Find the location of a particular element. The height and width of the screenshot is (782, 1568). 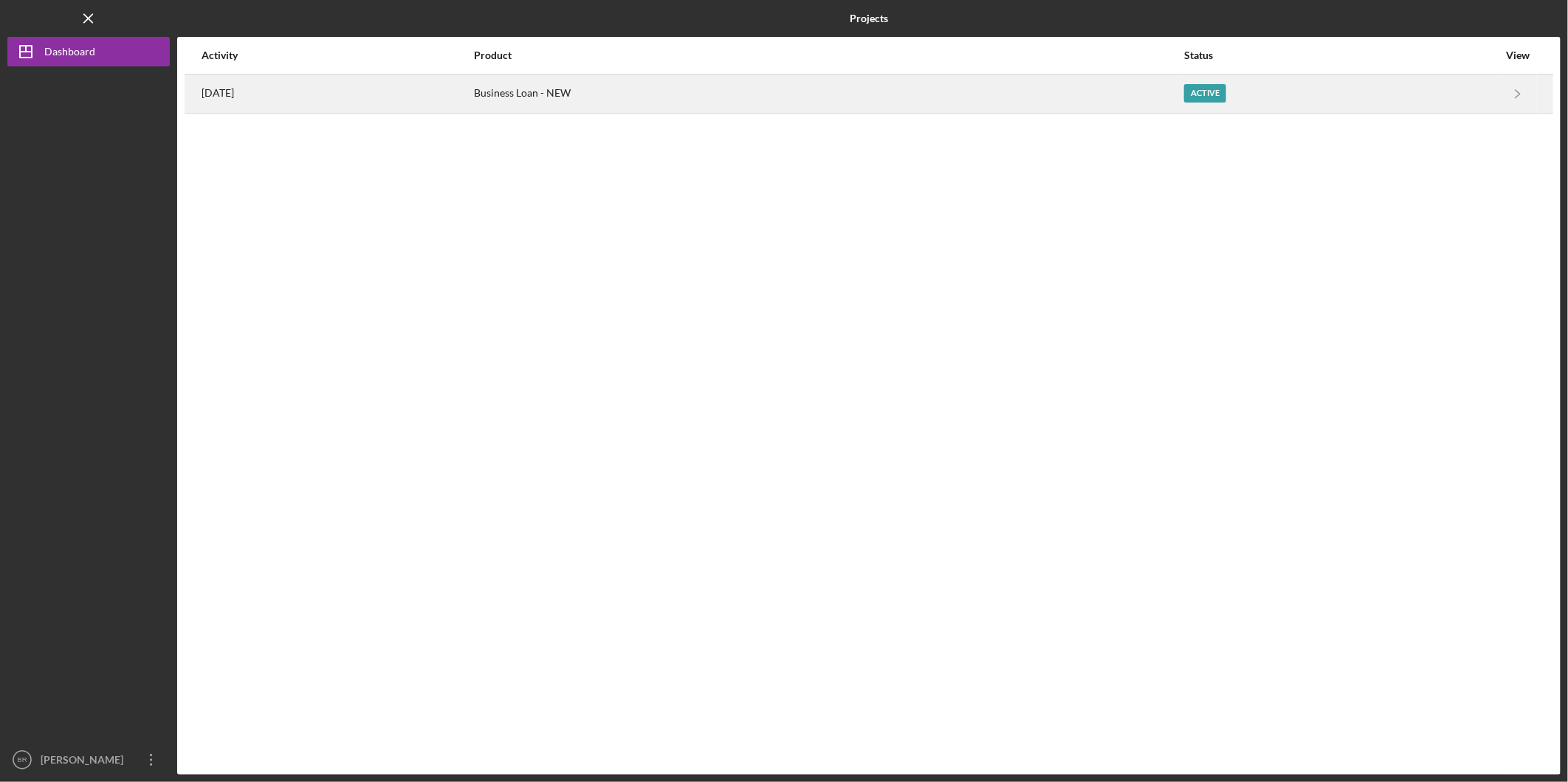

div: Active is located at coordinates (1205, 93).